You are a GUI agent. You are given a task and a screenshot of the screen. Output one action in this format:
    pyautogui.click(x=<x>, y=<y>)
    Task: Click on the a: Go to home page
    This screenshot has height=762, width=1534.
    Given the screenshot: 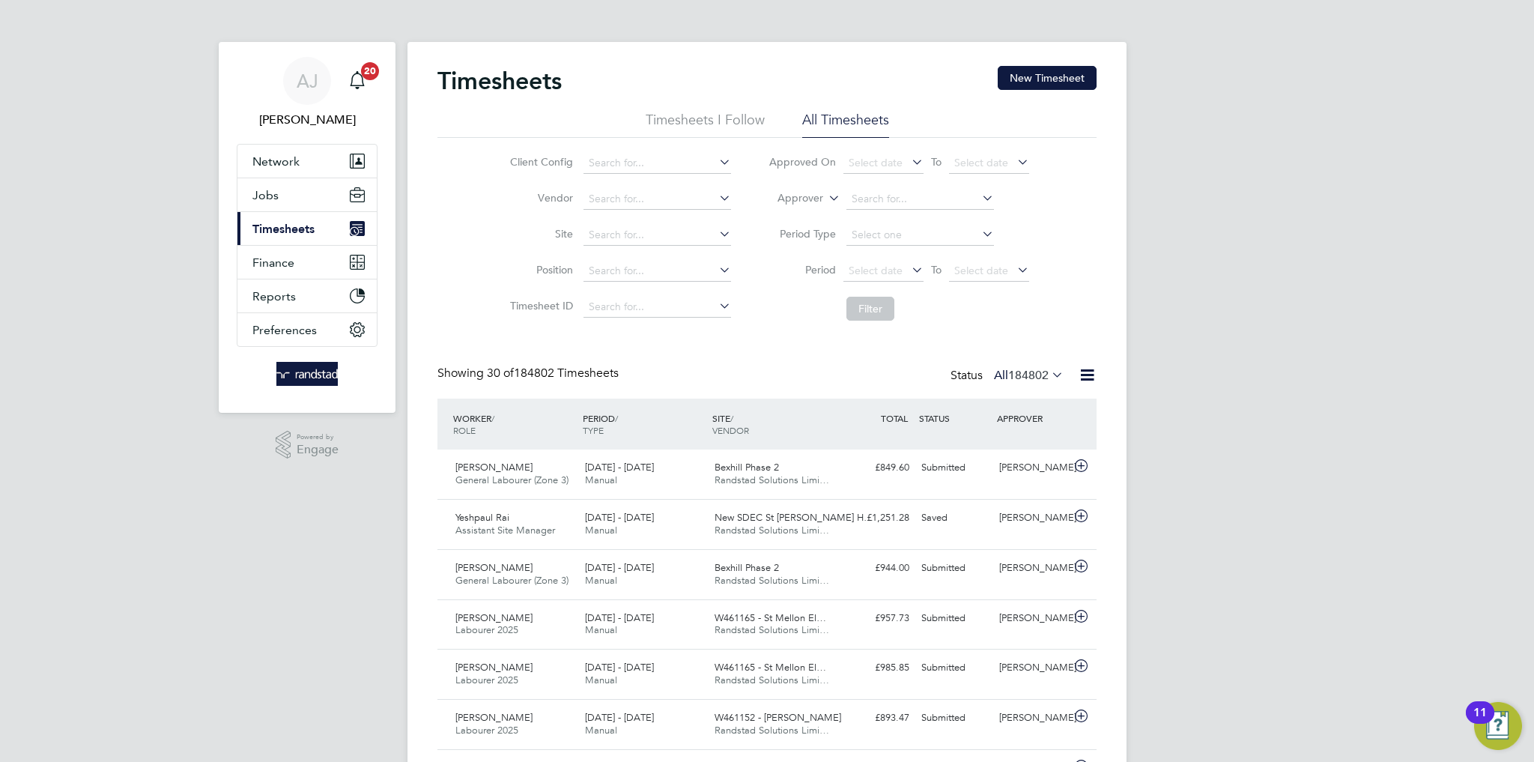 What is the action you would take?
    pyautogui.click(x=307, y=374)
    